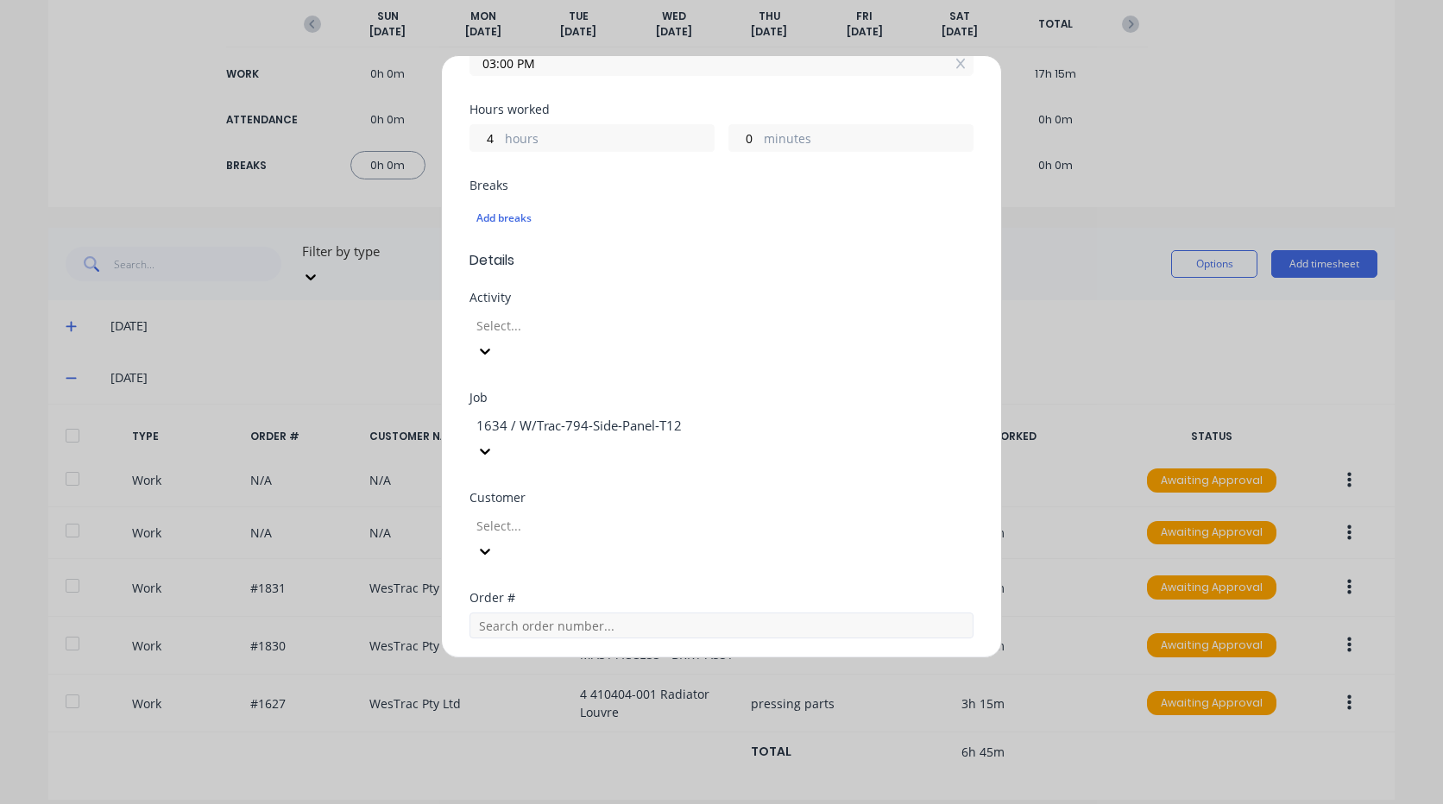 This screenshot has width=1443, height=804. What do you see at coordinates (722, 110) in the screenshot?
I see `div: Hours worked` at bounding box center [722, 110].